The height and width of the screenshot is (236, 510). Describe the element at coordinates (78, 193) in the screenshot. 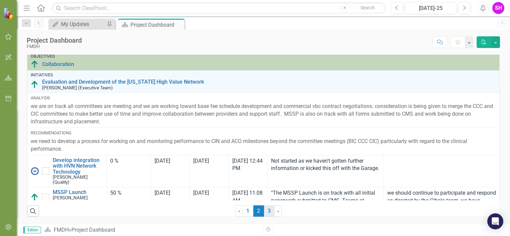

I see `a: MSSP Launch` at that location.